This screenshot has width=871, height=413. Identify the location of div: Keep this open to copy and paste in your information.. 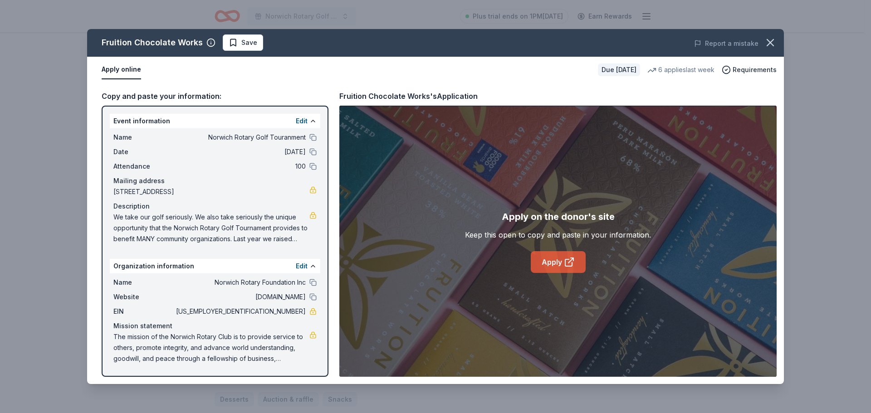
(558, 235).